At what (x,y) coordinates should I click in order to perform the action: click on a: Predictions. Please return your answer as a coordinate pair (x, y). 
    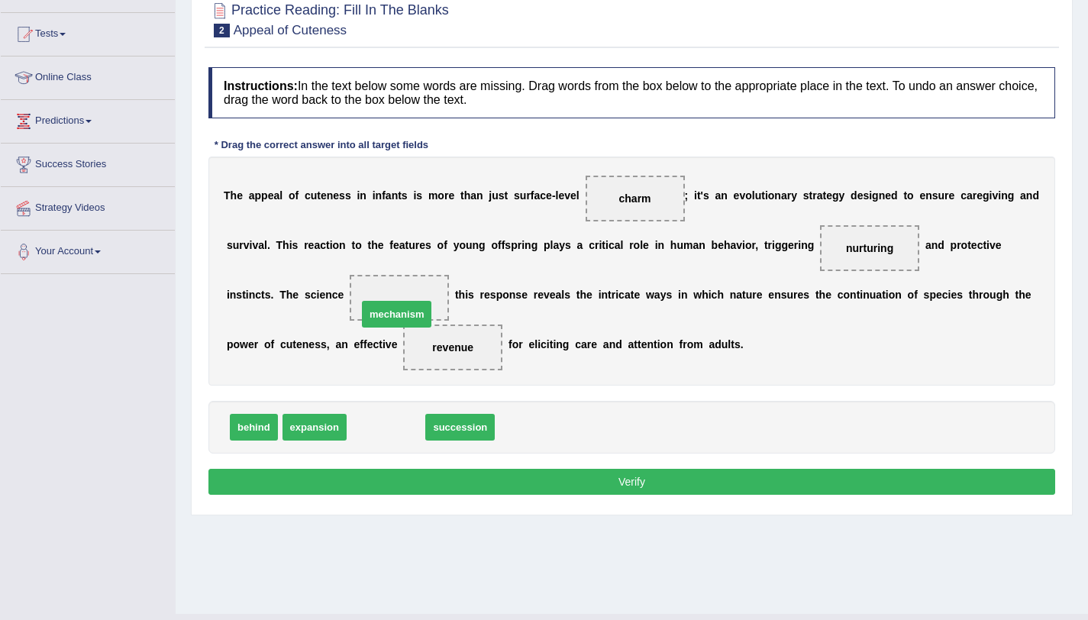
    Looking at the image, I should click on (88, 119).